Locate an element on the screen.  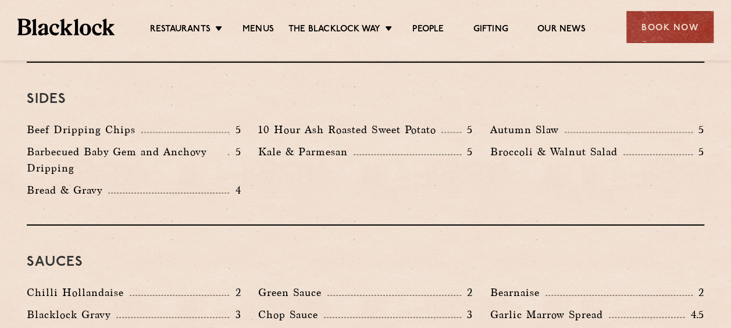
p: 4.5 is located at coordinates (695, 315).